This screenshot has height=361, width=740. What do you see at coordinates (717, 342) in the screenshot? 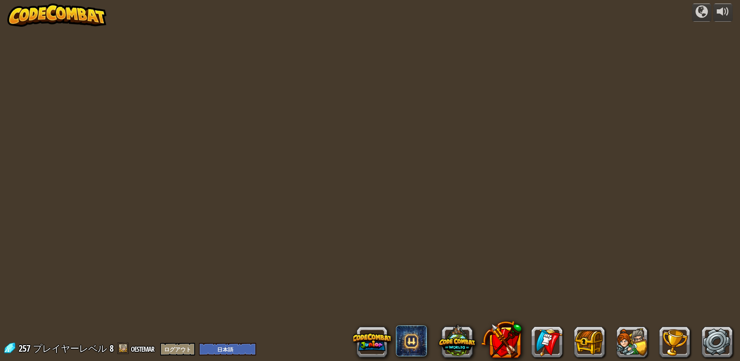
I see `a: 設定` at bounding box center [717, 342].